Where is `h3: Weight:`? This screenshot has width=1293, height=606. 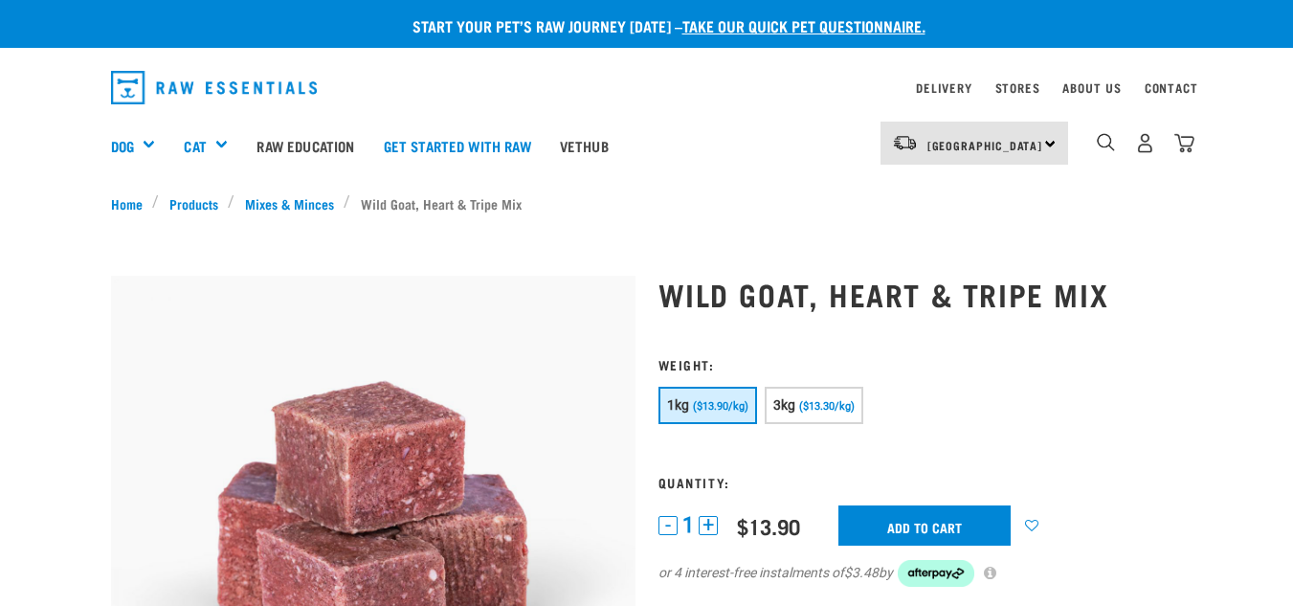 h3: Weight: is located at coordinates (921, 364).